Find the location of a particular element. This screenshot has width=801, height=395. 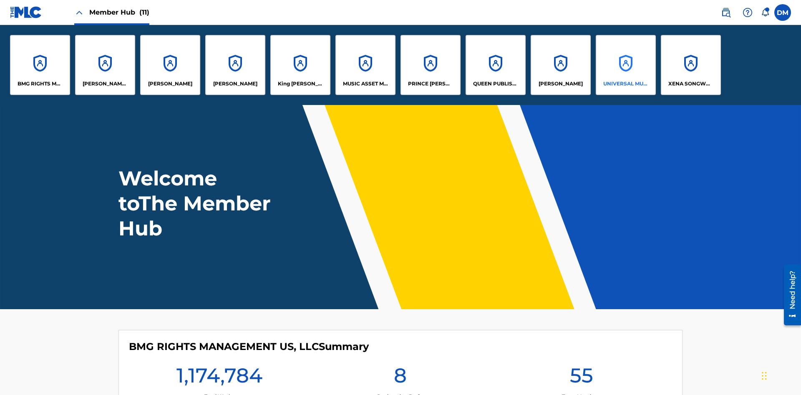

span: (11) is located at coordinates (144, 12).